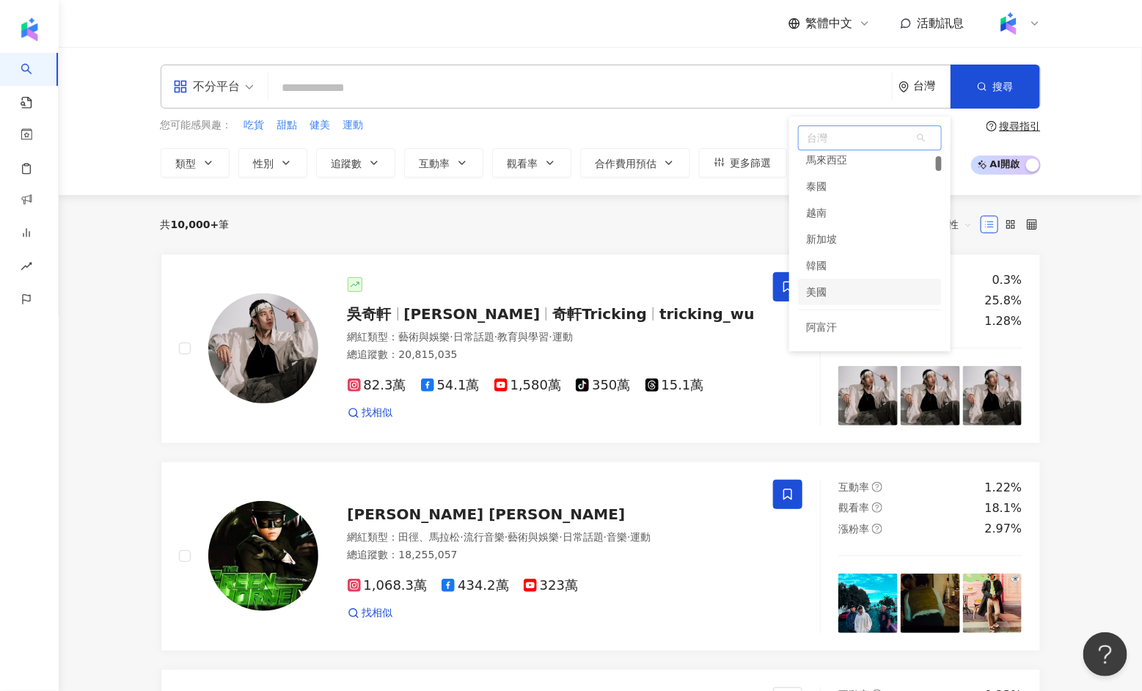 The width and height of the screenshot is (1142, 691). I want to click on span: 350萬, so click(603, 385).